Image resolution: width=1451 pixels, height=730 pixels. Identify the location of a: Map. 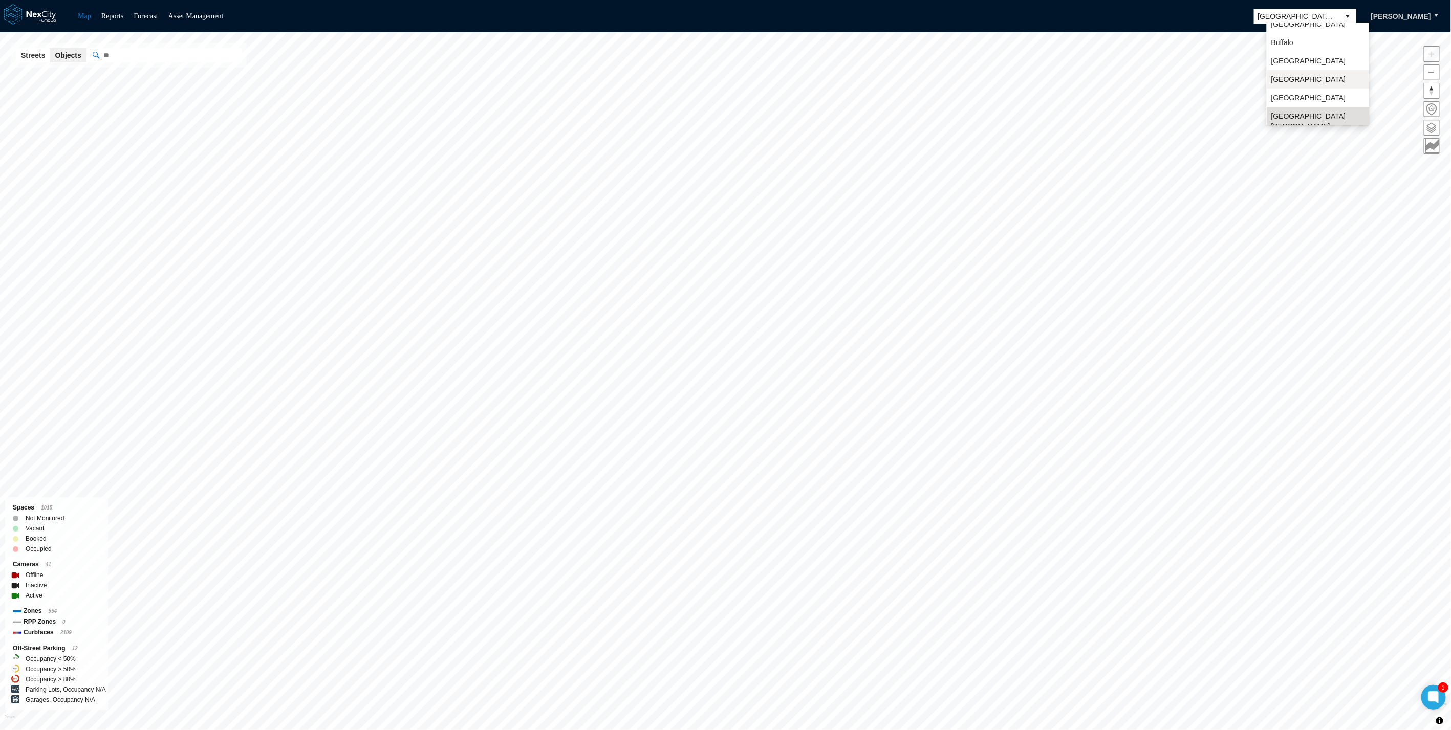
(84, 16).